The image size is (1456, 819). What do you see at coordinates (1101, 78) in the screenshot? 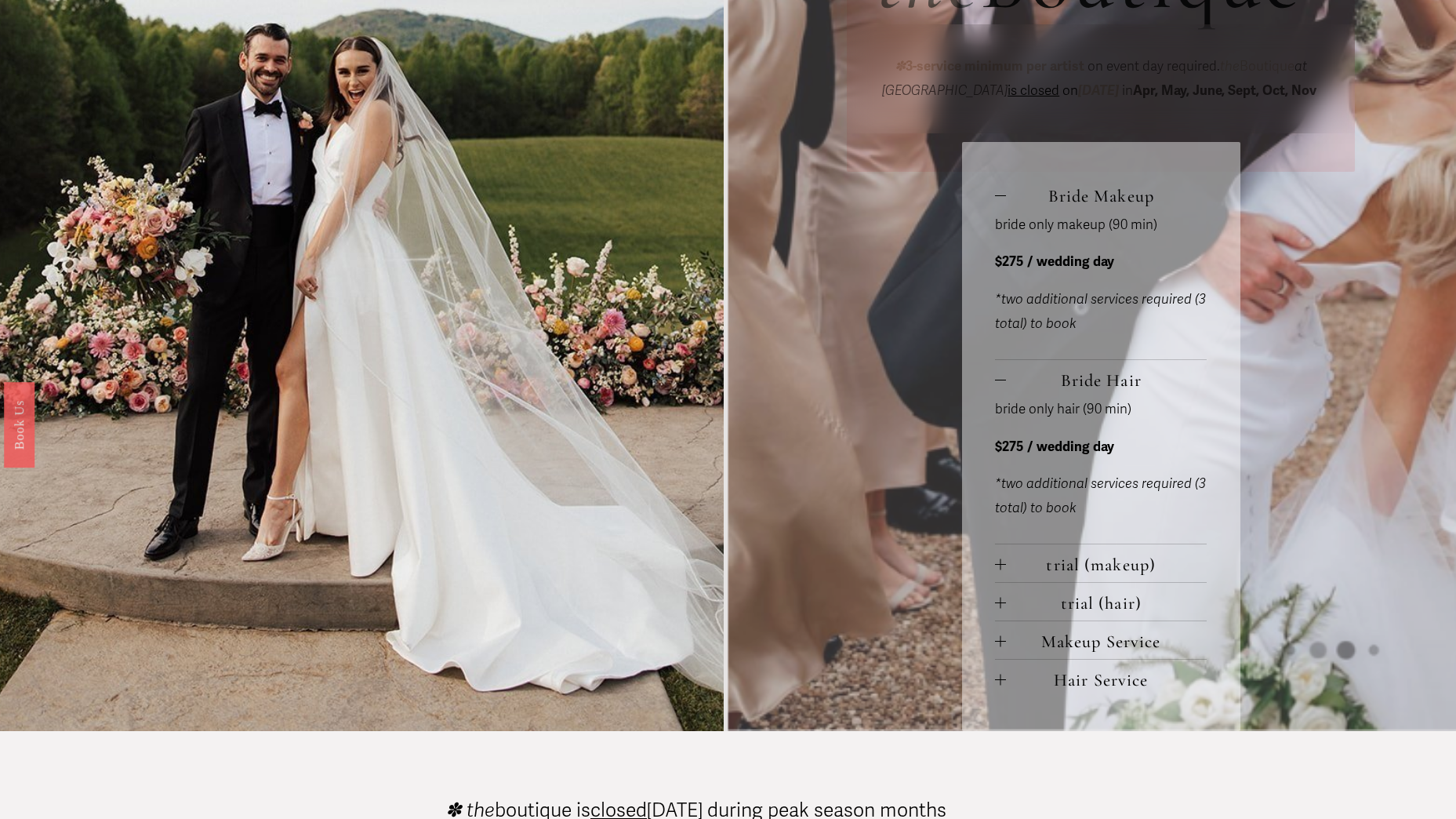
I see `p: on` at bounding box center [1101, 78].